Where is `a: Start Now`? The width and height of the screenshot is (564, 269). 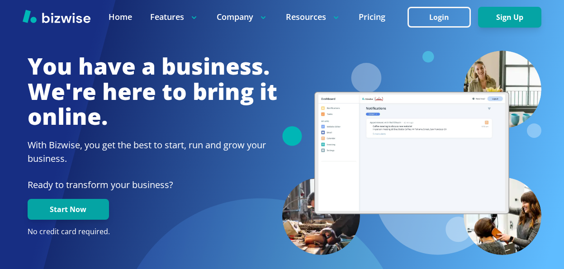 a: Start Now is located at coordinates (68, 209).